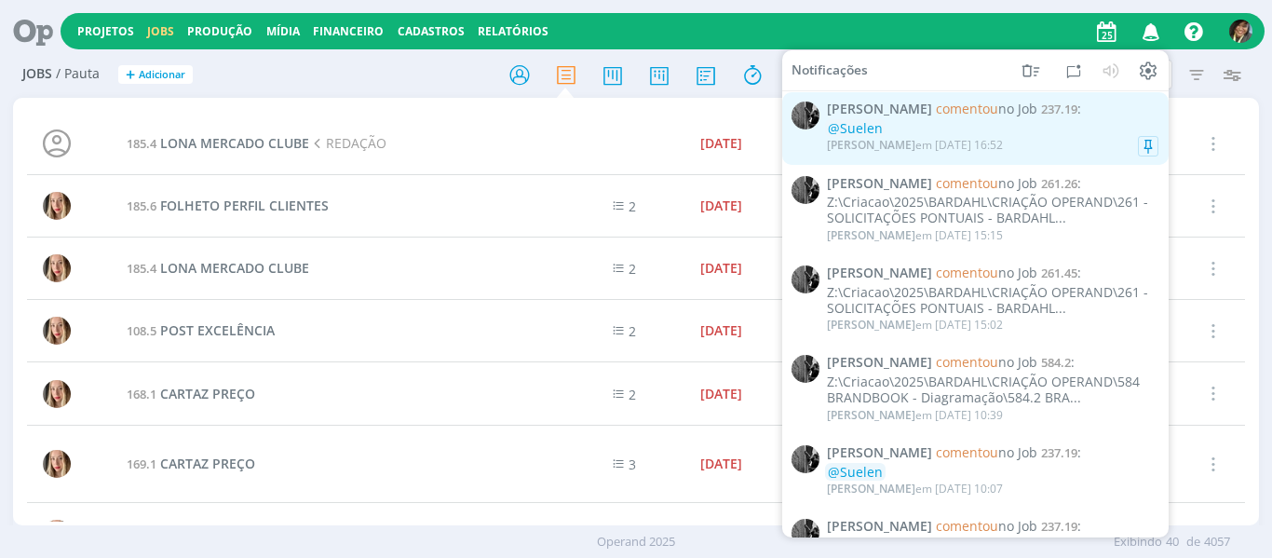  I want to click on button: Projetos, so click(105, 32).